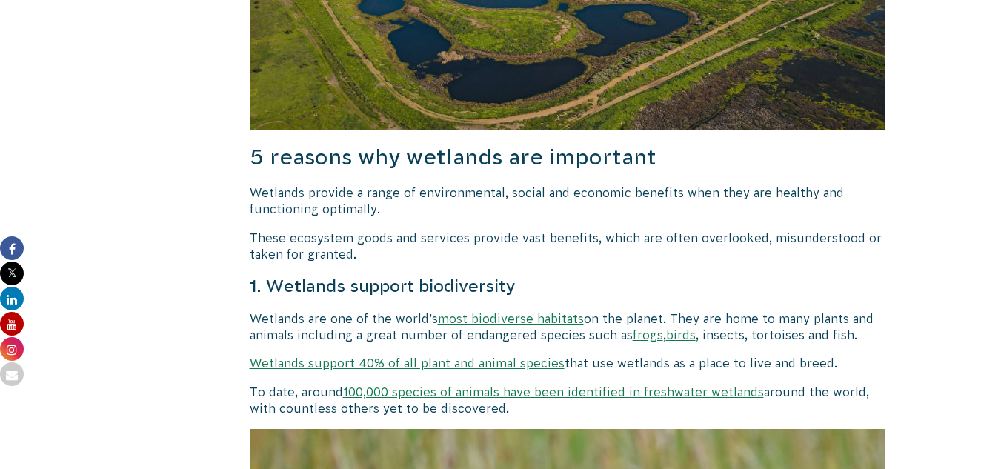 The image size is (1001, 469). Describe the element at coordinates (567, 286) in the screenshot. I see `h4: 1. Wetlands support biodiversity` at that location.